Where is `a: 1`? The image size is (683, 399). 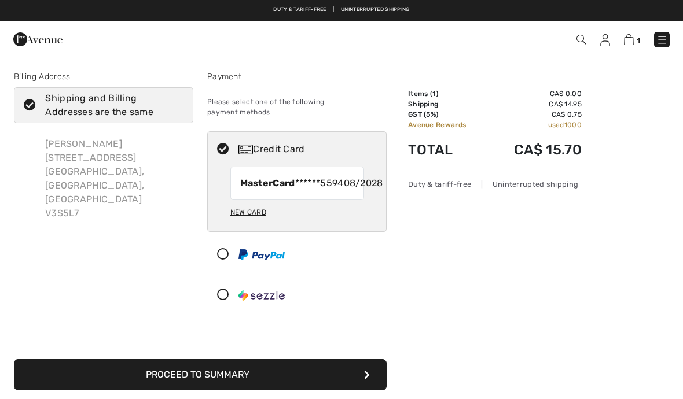 a: 1 is located at coordinates (632, 39).